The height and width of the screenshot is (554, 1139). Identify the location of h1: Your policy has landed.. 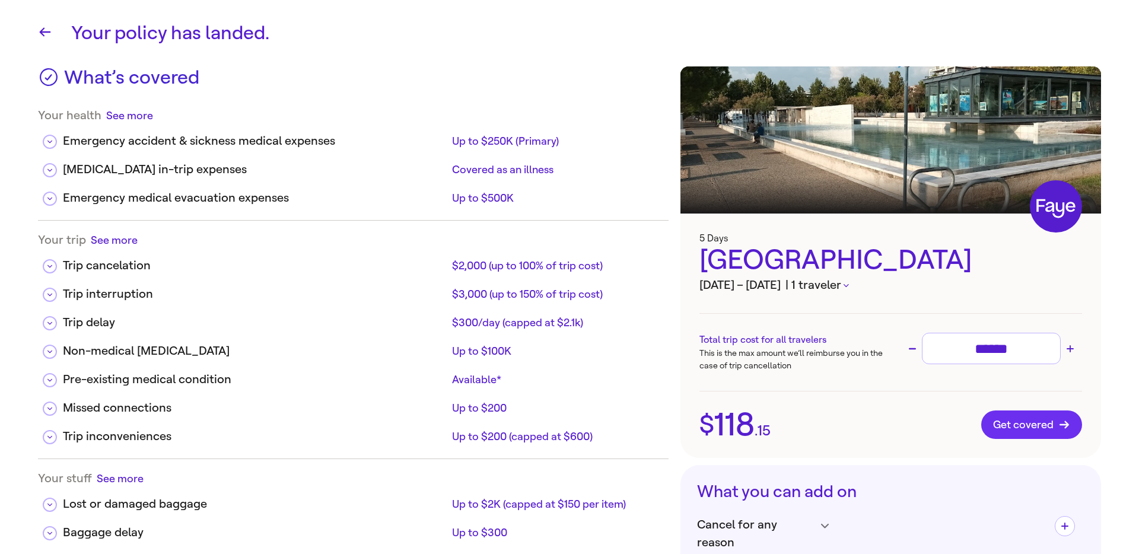
(586, 33).